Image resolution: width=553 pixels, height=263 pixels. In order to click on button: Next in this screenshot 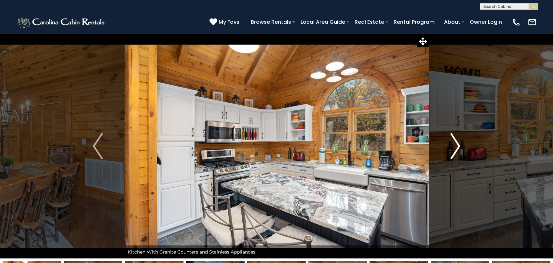, I will do `click(455, 146)`.